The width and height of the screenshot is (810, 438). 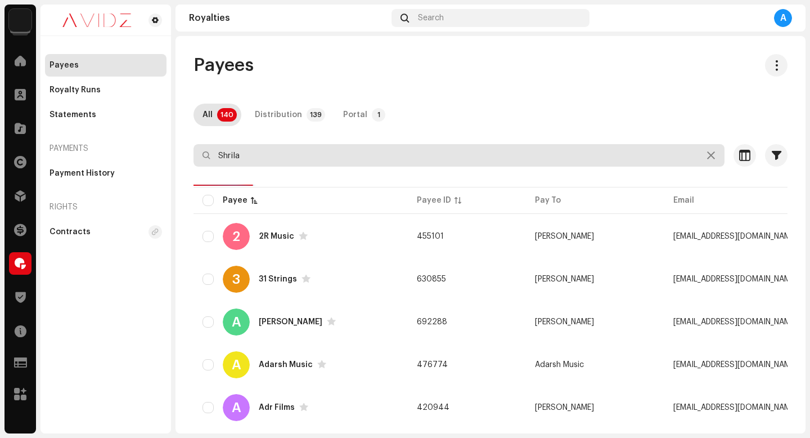 What do you see at coordinates (106, 207) in the screenshot?
I see `re-a-nav-header: Rights` at bounding box center [106, 207].